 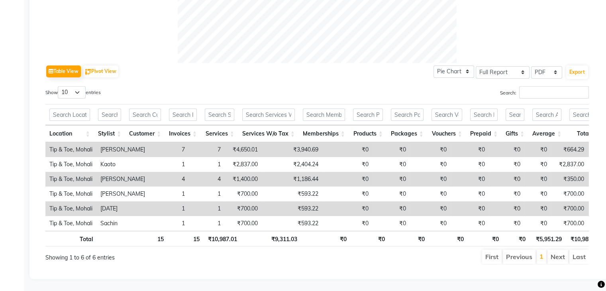 What do you see at coordinates (110, 133) in the screenshot?
I see `th: Stylist: activate to sort column ascending` at bounding box center [110, 133].